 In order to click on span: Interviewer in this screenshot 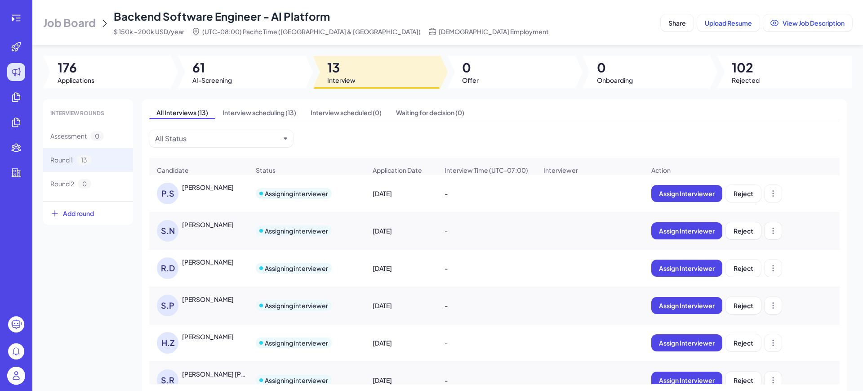, I will do `click(560, 170)`.